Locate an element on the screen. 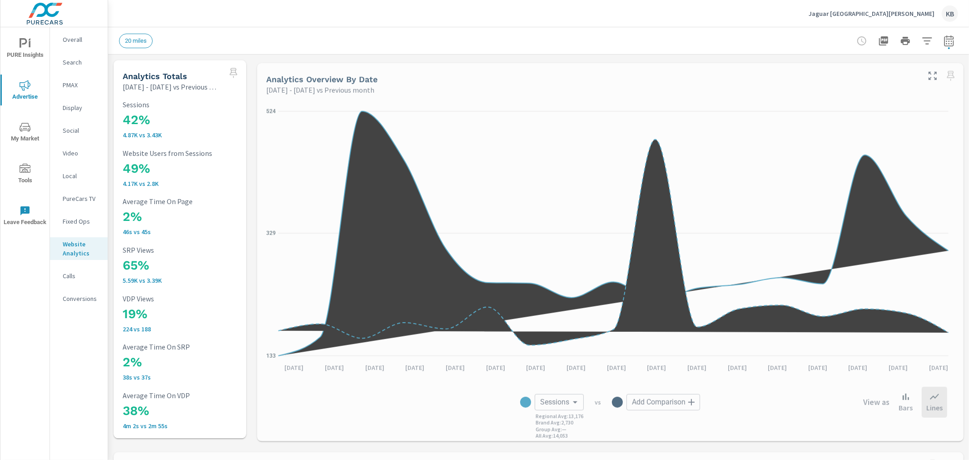 Image resolution: width=969 pixels, height=460 pixels. p: SRP Views is located at coordinates (183, 250).